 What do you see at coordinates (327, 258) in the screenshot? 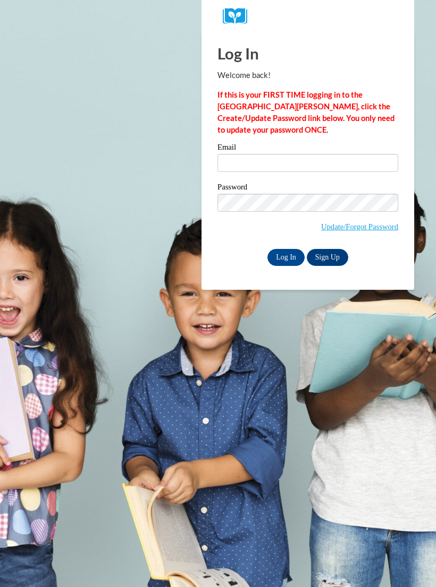
I see `a: Sign Up` at bounding box center [327, 258].